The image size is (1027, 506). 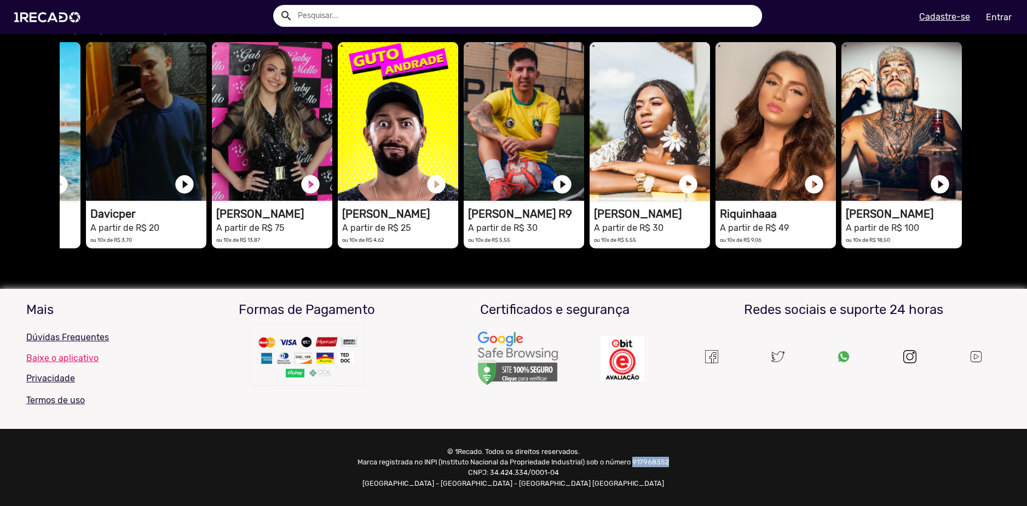 I want to click on a: Entrar, so click(x=998, y=17).